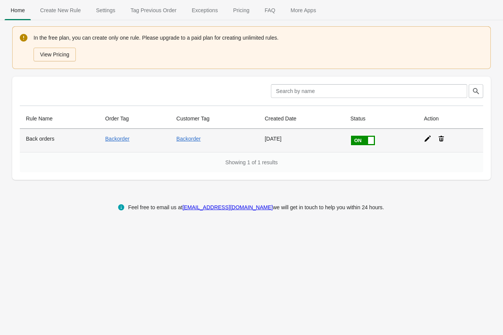 The width and height of the screenshot is (503, 335). Describe the element at coordinates (303, 10) in the screenshot. I see `span: More Apps` at that location.